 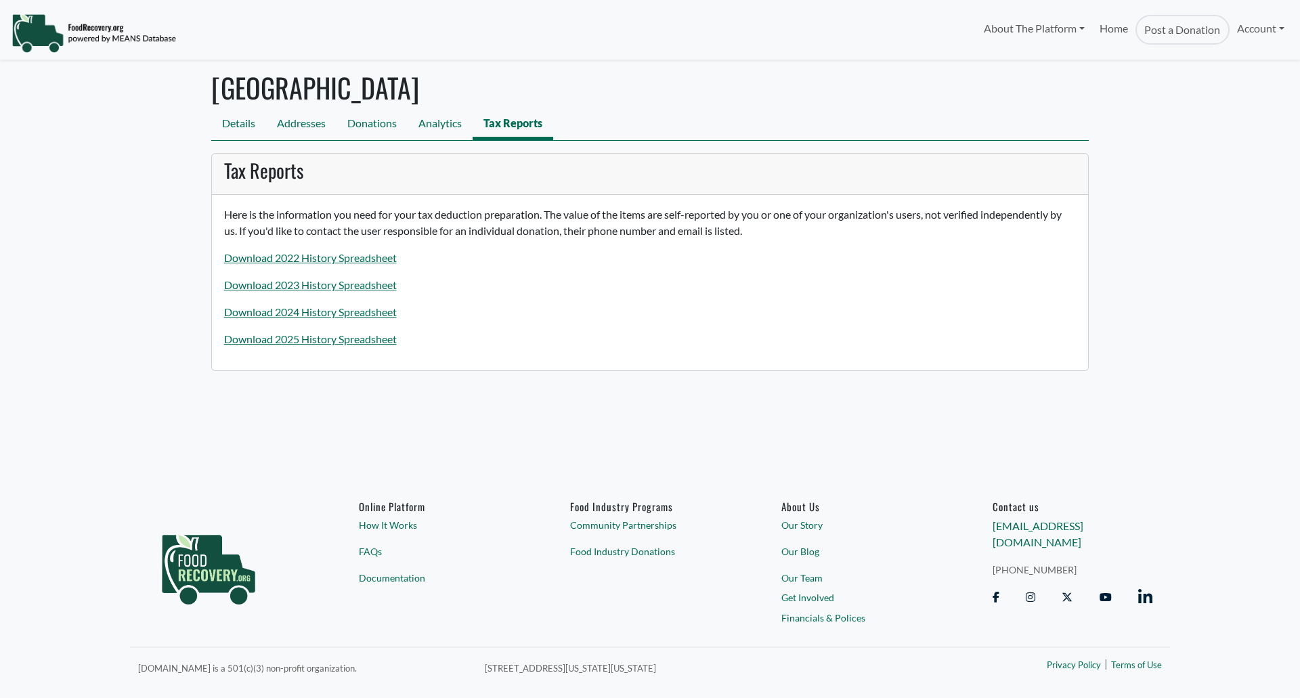 I want to click on a: Download 2024 History Spreadsheet, so click(x=310, y=311).